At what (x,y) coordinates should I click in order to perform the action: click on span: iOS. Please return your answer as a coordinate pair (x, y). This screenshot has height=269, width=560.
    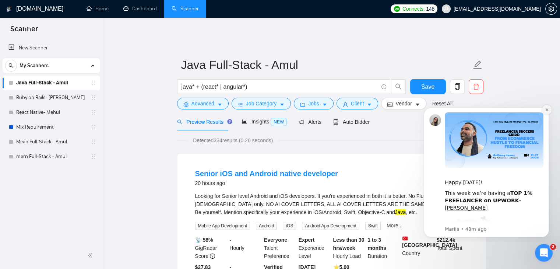
    Looking at the image, I should click on (289, 226).